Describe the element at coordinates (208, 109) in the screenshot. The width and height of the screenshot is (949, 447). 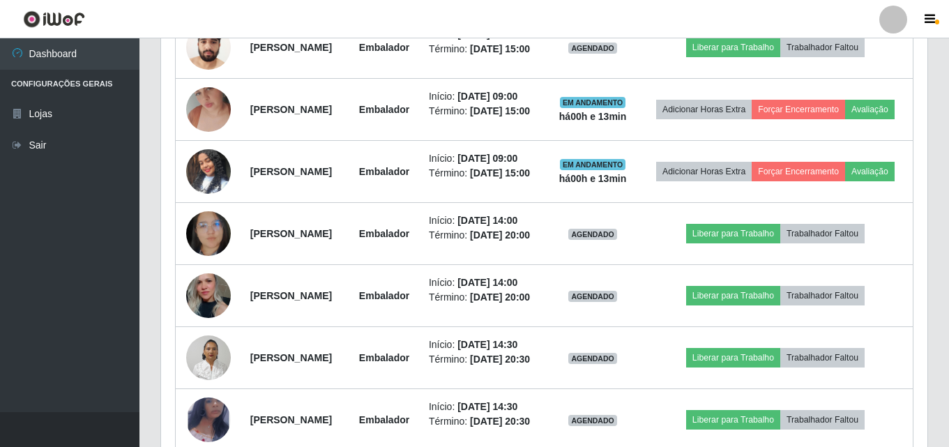
I see `img: 1750121846688.jpeg` at that location.